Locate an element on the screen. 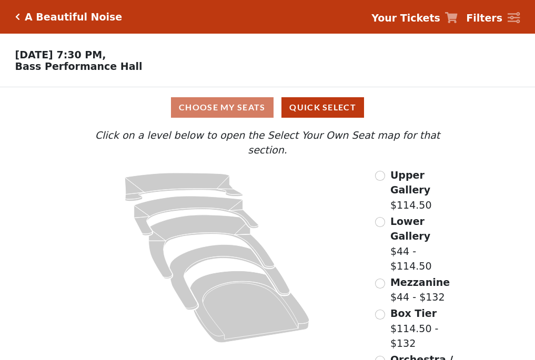  span: Mezzanine is located at coordinates (420, 283).